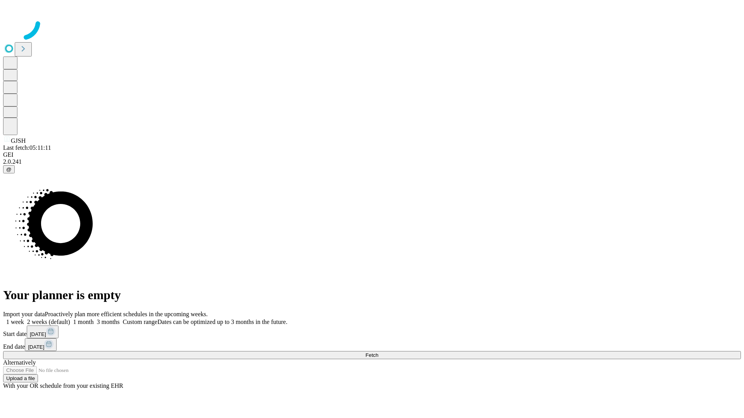 This screenshot has width=744, height=418. I want to click on span: 1 week, so click(15, 322).